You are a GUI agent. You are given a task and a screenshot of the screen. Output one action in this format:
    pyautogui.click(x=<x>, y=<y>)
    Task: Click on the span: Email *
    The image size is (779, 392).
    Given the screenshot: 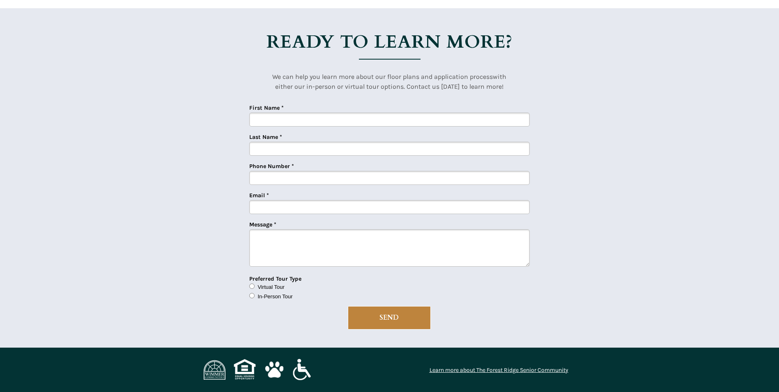 What is the action you would take?
    pyautogui.click(x=259, y=195)
    